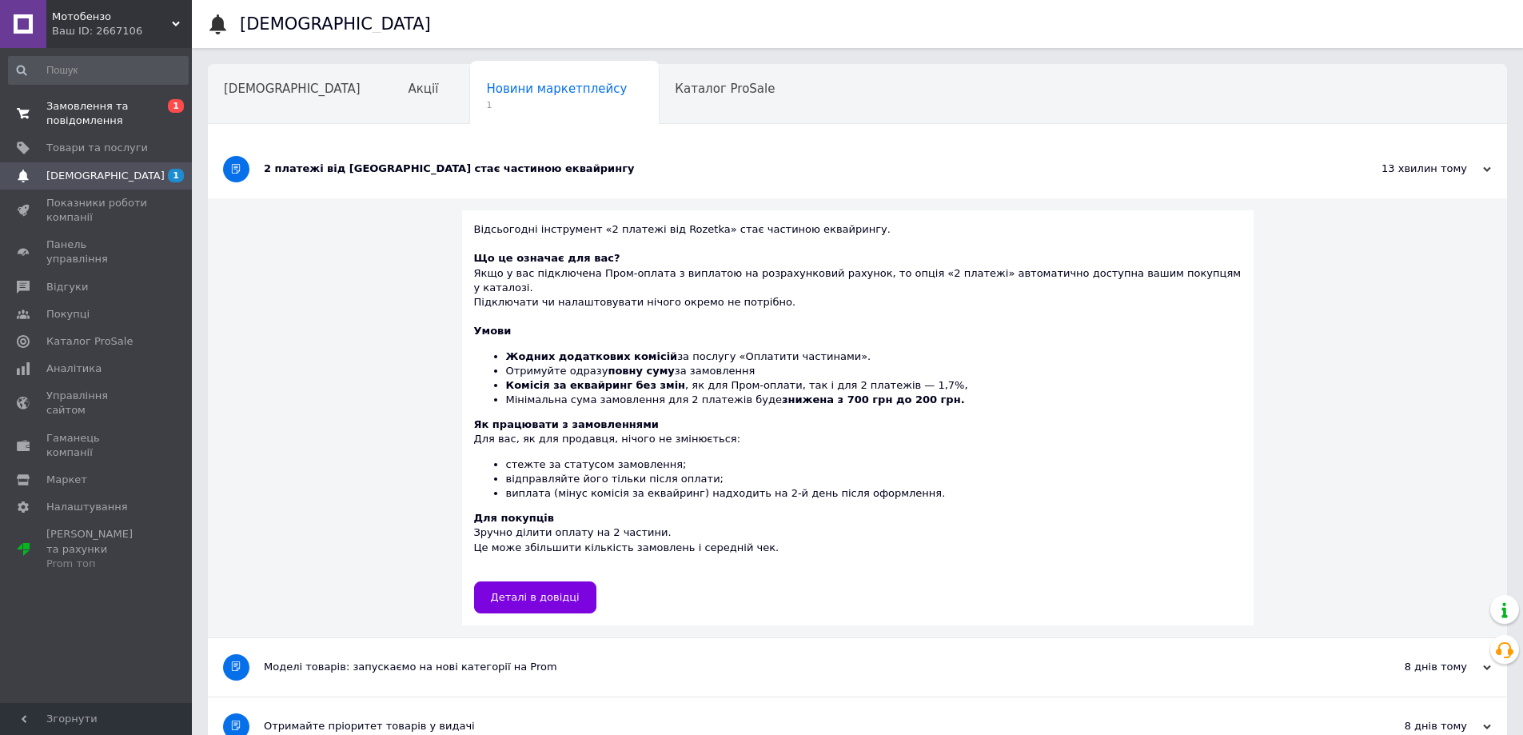 Image resolution: width=1523 pixels, height=735 pixels. Describe the element at coordinates (874, 464) in the screenshot. I see `li: стежте за статусом замовлення;` at that location.